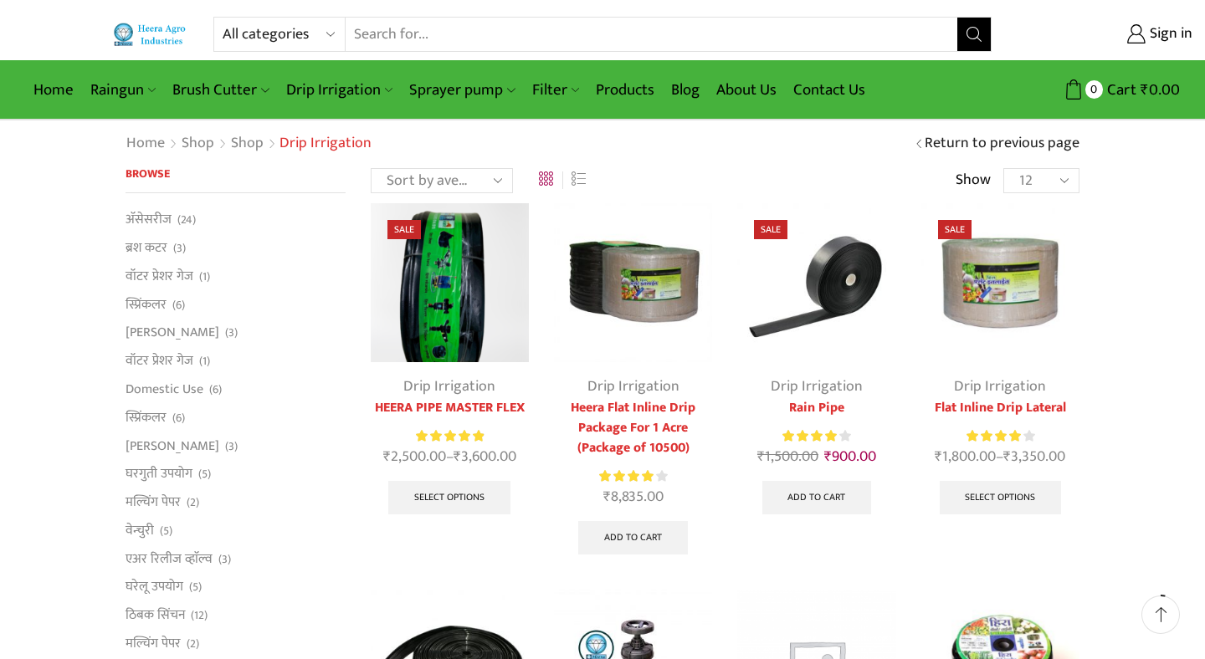  What do you see at coordinates (449, 498) in the screenshot?
I see `a: Select options for “HEERA PIPE MASTER FLEX”` at bounding box center [449, 498].